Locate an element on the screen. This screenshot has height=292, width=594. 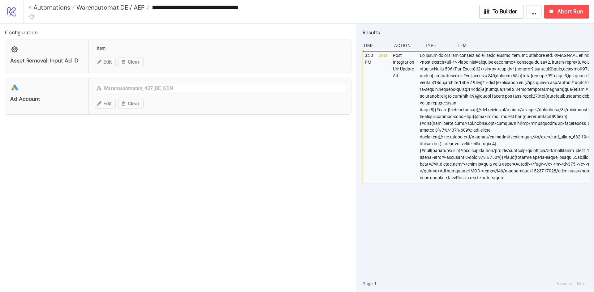
button: Abort Run is located at coordinates (567, 12).